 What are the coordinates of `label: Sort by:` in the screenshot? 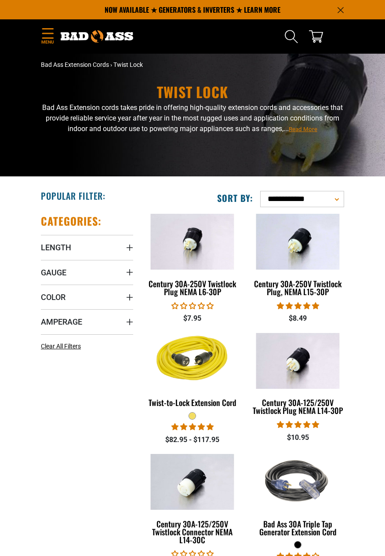 It's located at (235, 198).